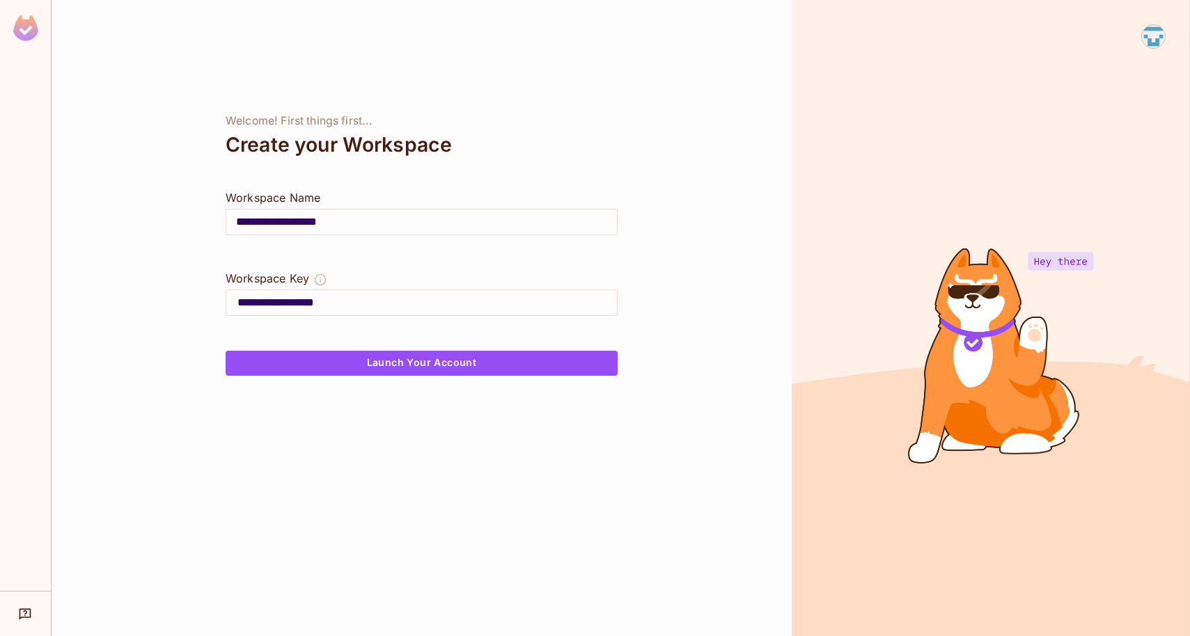 This screenshot has height=636, width=1190. Describe the element at coordinates (421, 363) in the screenshot. I see `button: Launch Your Account` at that location.